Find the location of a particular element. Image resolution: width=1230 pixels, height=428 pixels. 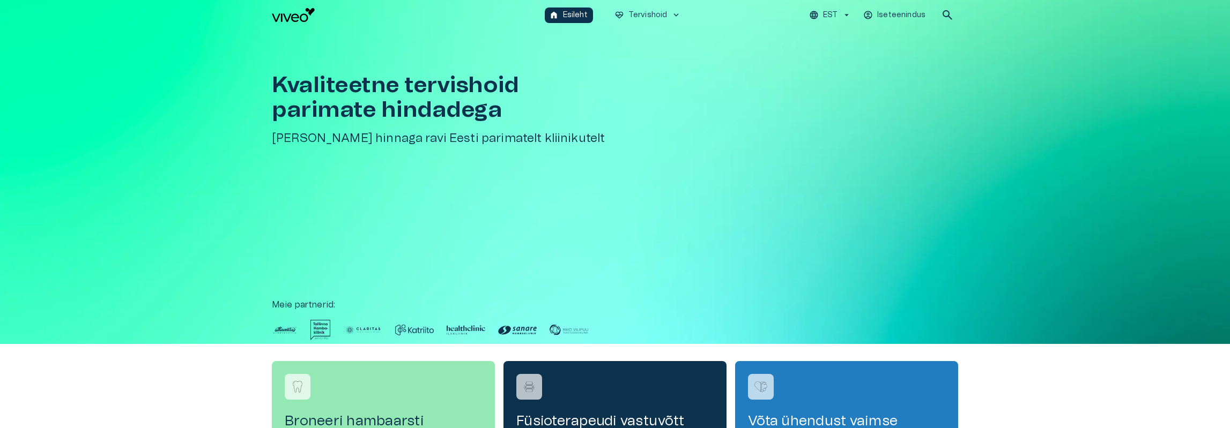

img: Viveo logo is located at coordinates (293, 15).